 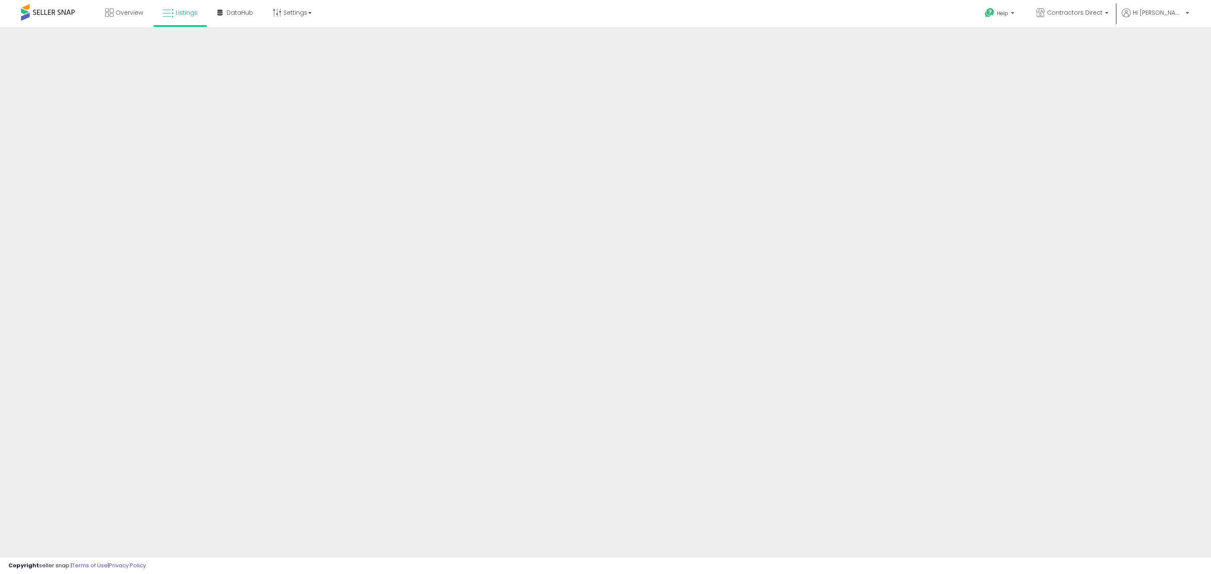 I want to click on span: Listings, so click(x=187, y=13).